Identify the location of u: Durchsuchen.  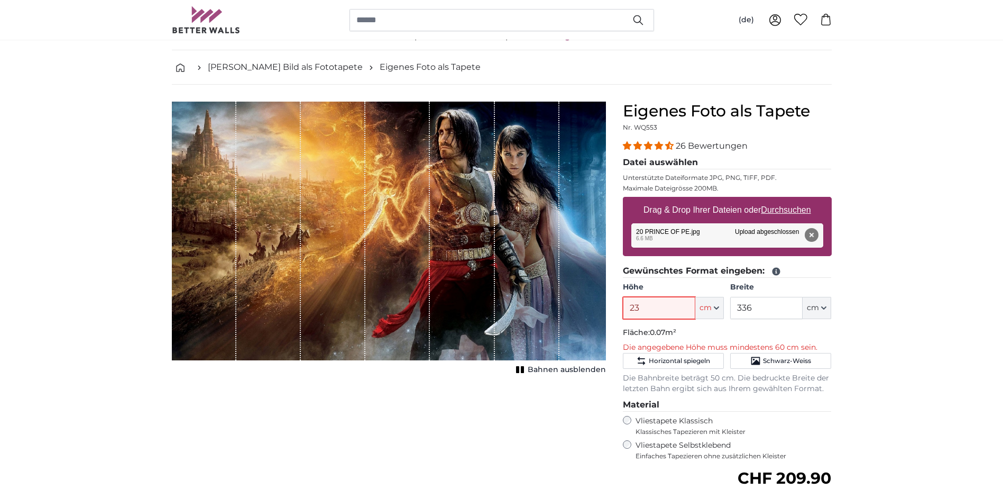
(786, 209).